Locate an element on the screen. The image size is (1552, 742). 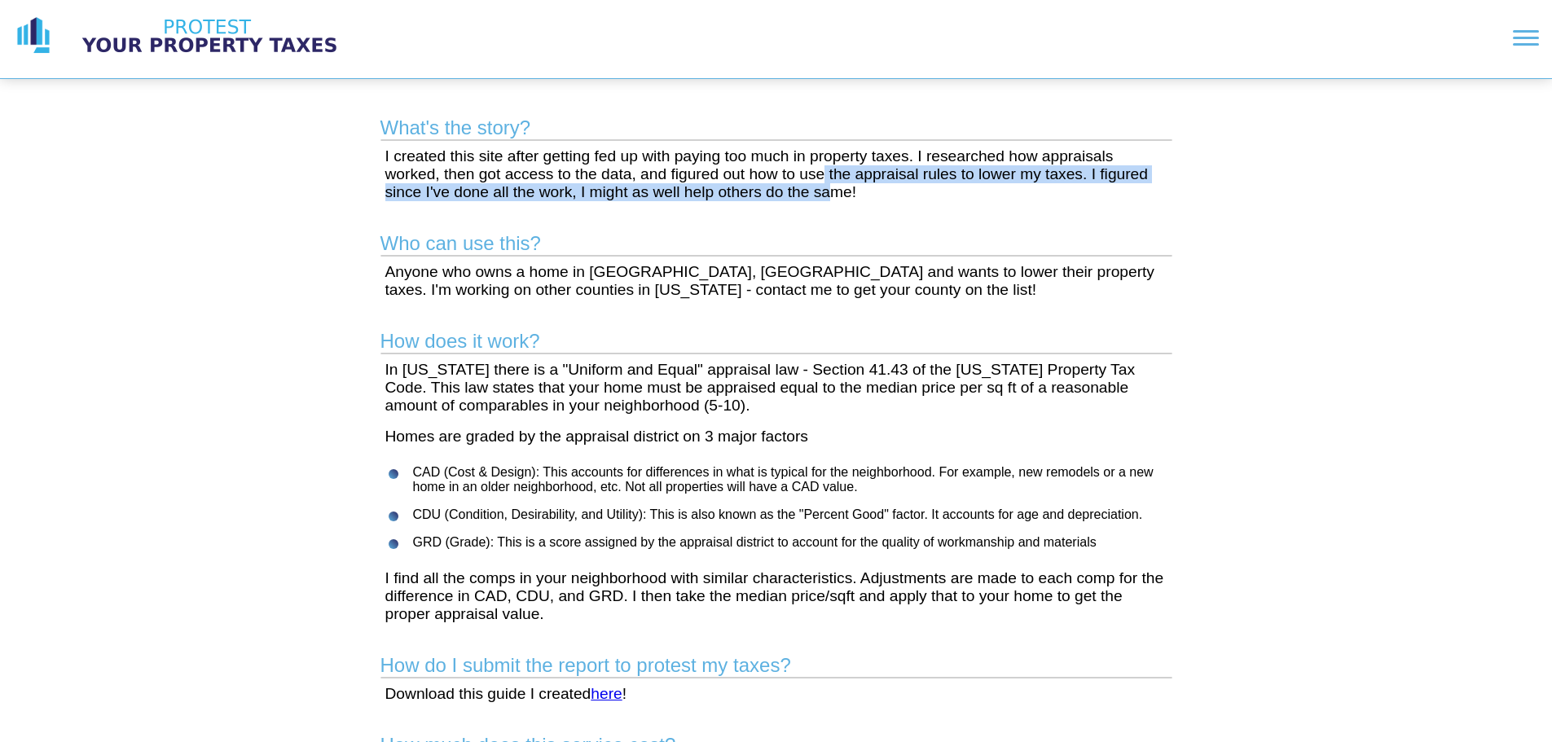
p: Homes are graded by the appraisal district on 3 major factors is located at coordinates (776, 437).